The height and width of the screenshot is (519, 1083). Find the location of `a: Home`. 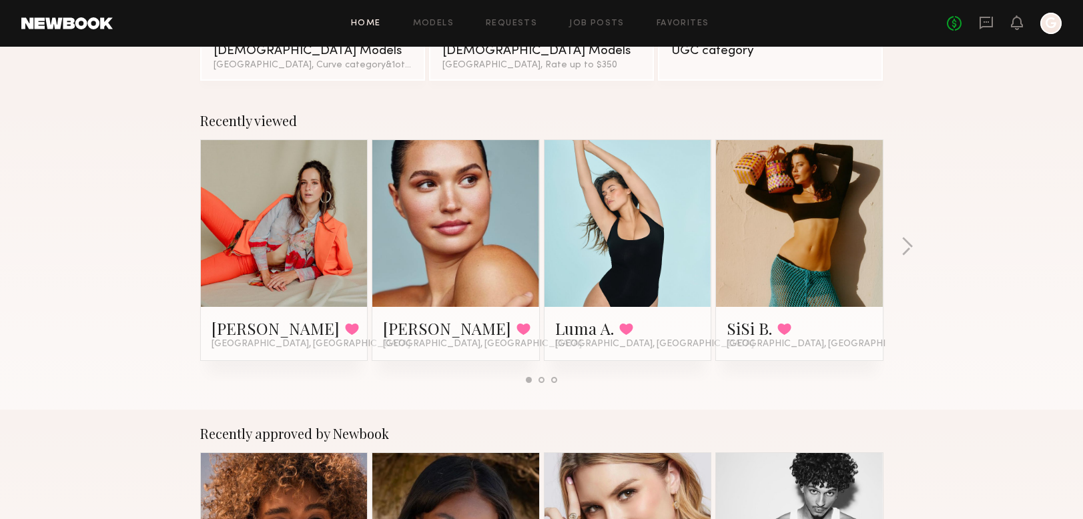

a: Home is located at coordinates (366, 23).